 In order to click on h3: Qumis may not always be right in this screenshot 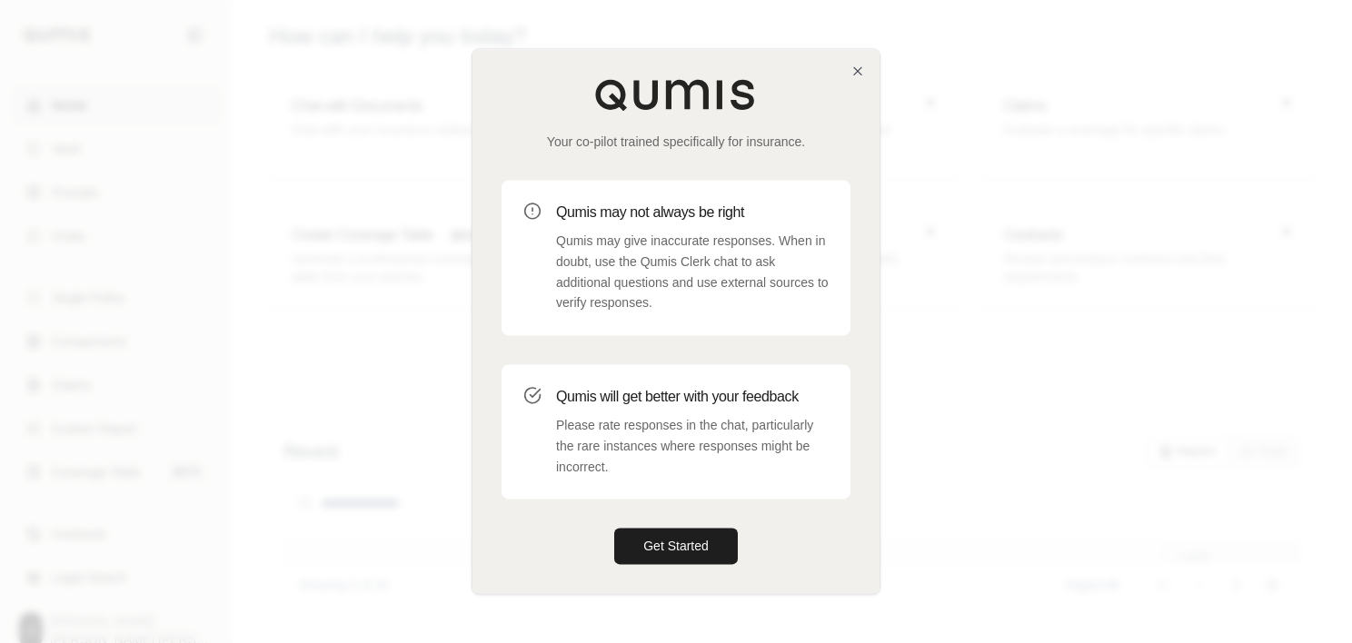, I will do `click(692, 213)`.